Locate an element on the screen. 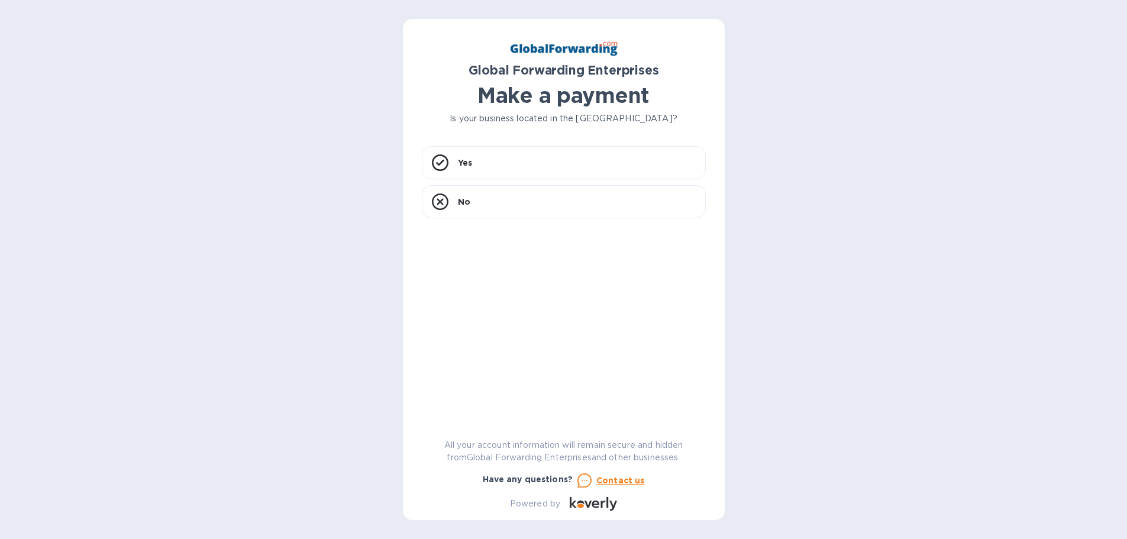  p: No is located at coordinates (464, 202).